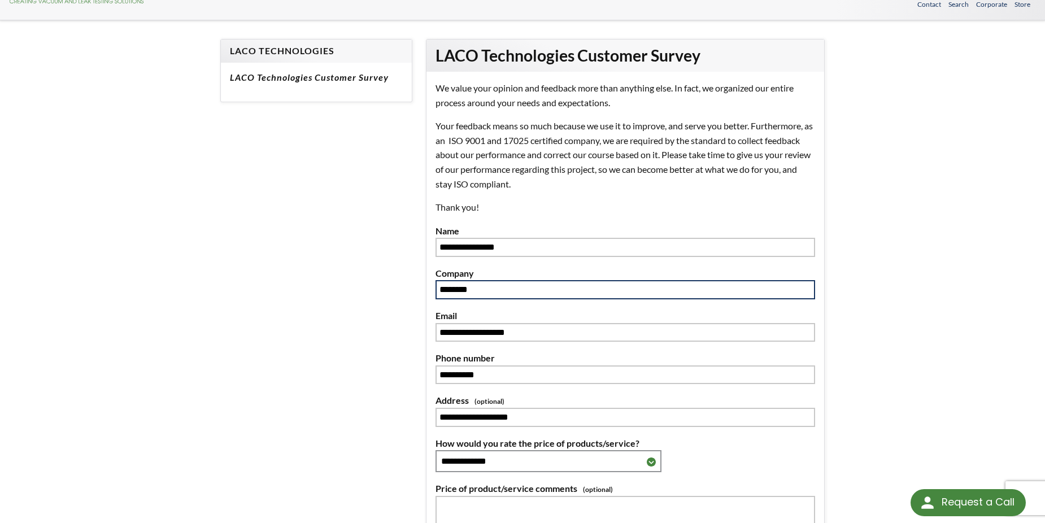 The height and width of the screenshot is (523, 1045). Describe the element at coordinates (625, 443) in the screenshot. I see `label: How would you rate the price of products/service?` at that location.